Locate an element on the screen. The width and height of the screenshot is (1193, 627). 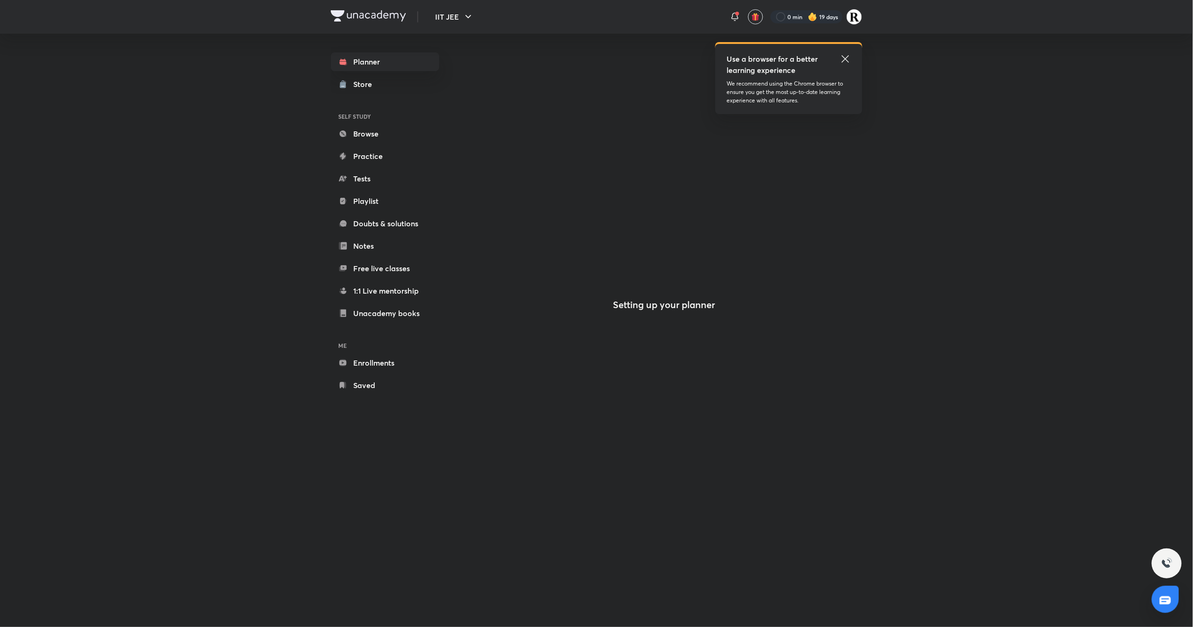
a: Tests is located at coordinates (385, 179).